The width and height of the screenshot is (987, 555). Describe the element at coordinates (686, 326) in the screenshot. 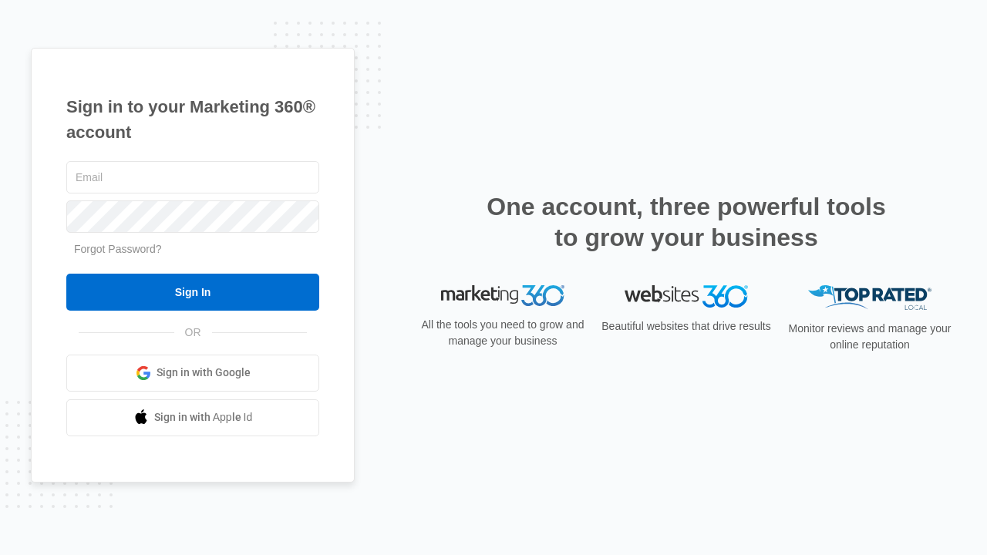

I see `p: Beautiful websites that drive results` at that location.